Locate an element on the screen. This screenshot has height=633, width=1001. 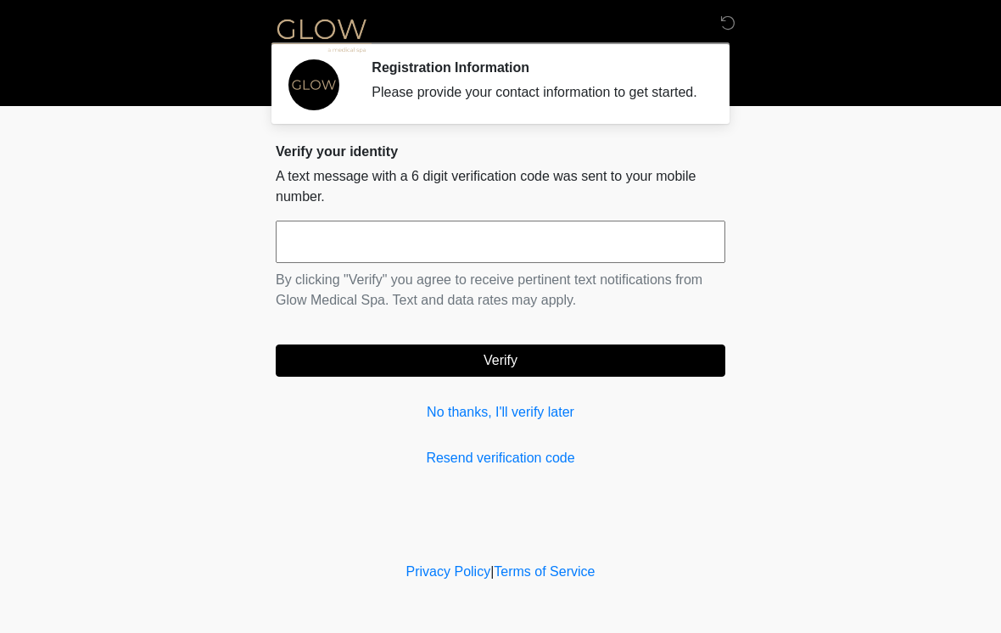
a: Terms of Service is located at coordinates (544, 571).